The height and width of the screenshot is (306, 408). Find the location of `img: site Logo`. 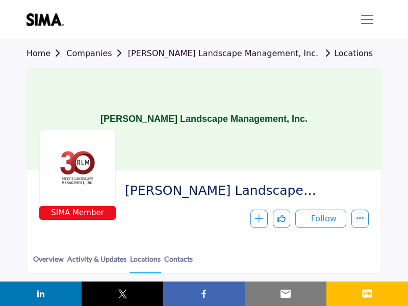

img: site Logo is located at coordinates (47, 19).